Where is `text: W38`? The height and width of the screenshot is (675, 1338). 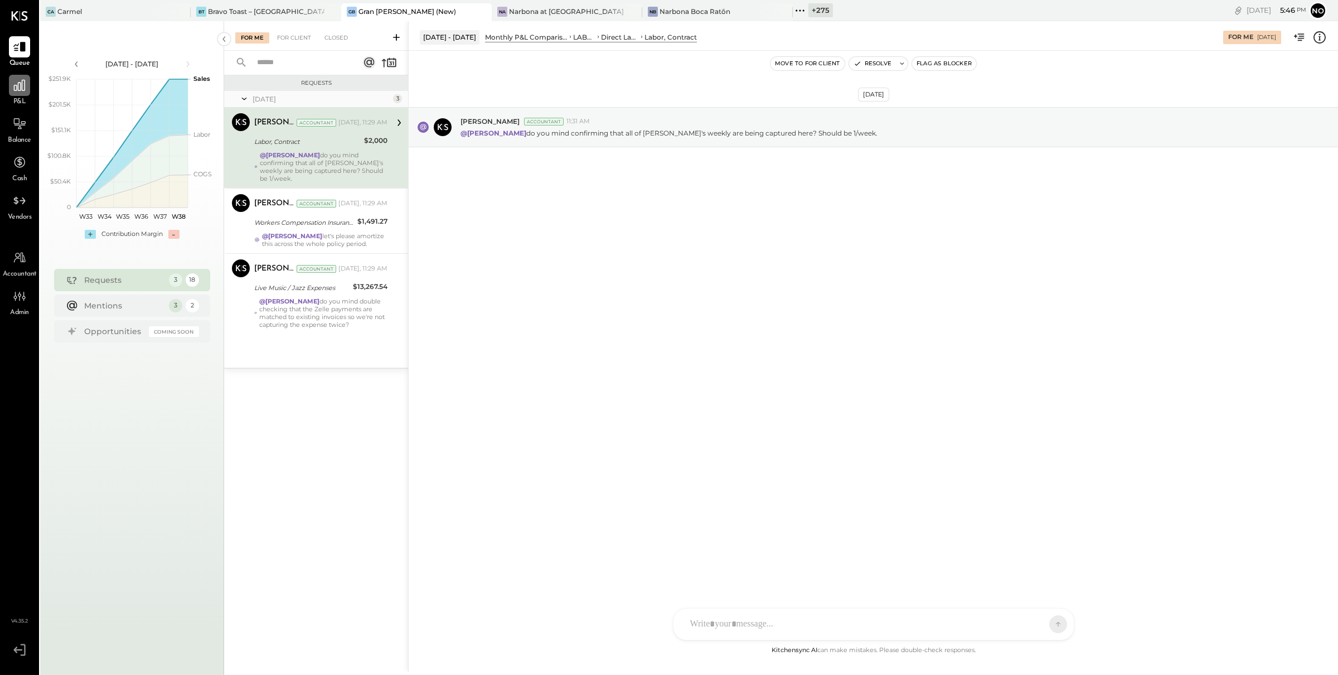 text: W38 is located at coordinates (178, 216).